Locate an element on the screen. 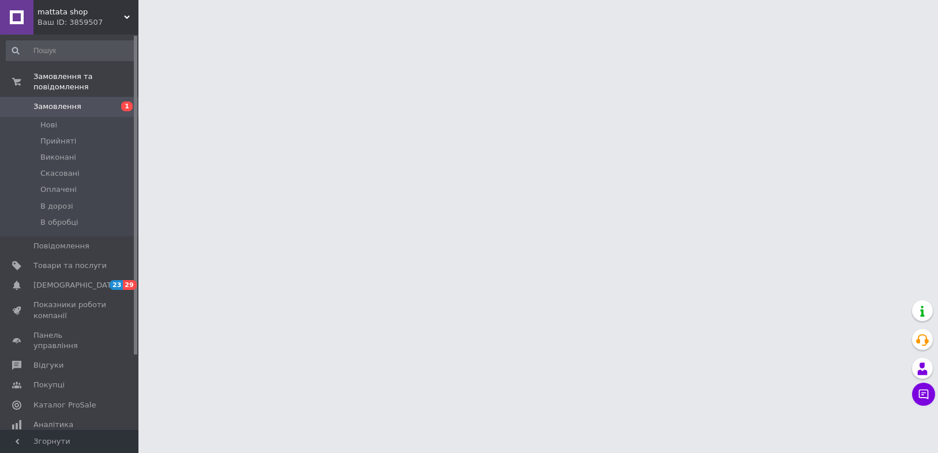  button: Чат з покупцем is located at coordinates (923, 394).